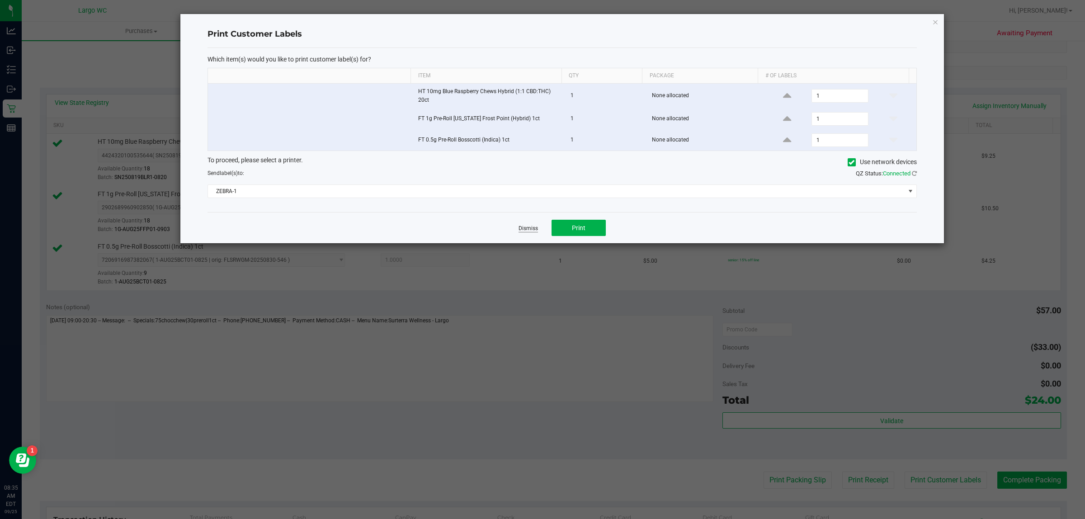  What do you see at coordinates (225, 173) in the screenshot?
I see `span: Send to:` at bounding box center [225, 173].